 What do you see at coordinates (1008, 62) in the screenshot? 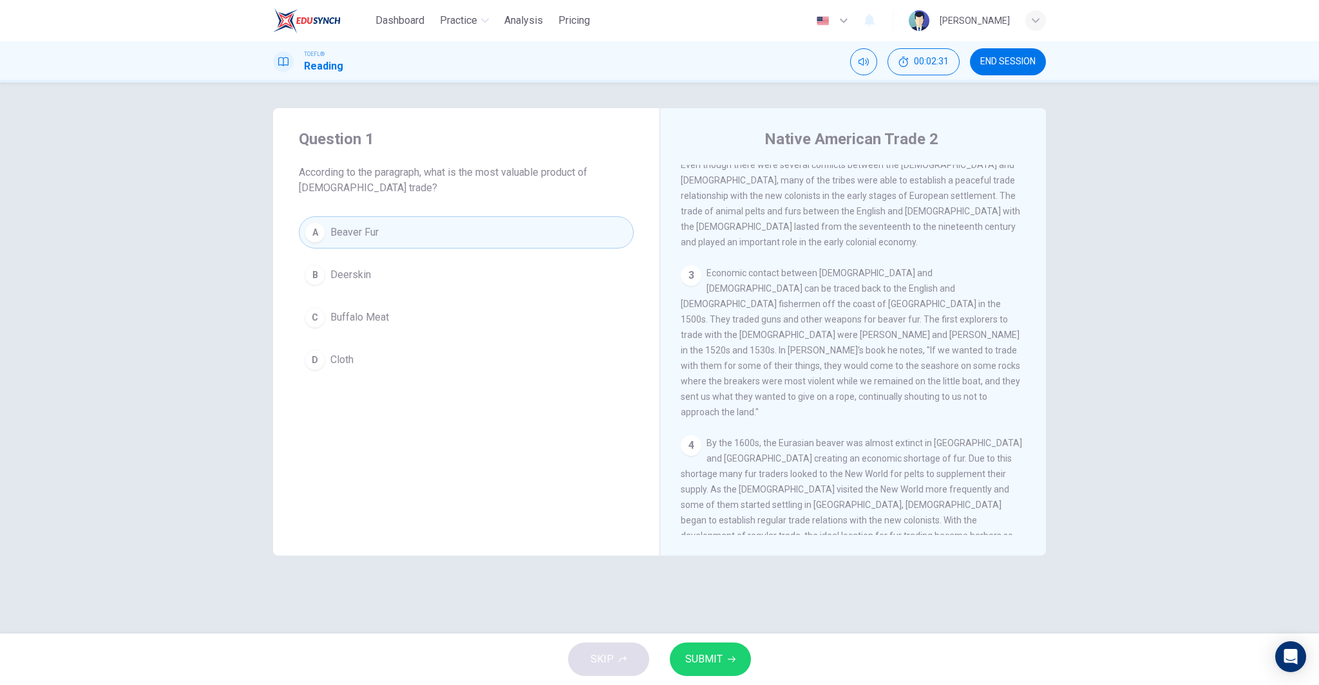
I see `button: END SESSION` at bounding box center [1008, 62].